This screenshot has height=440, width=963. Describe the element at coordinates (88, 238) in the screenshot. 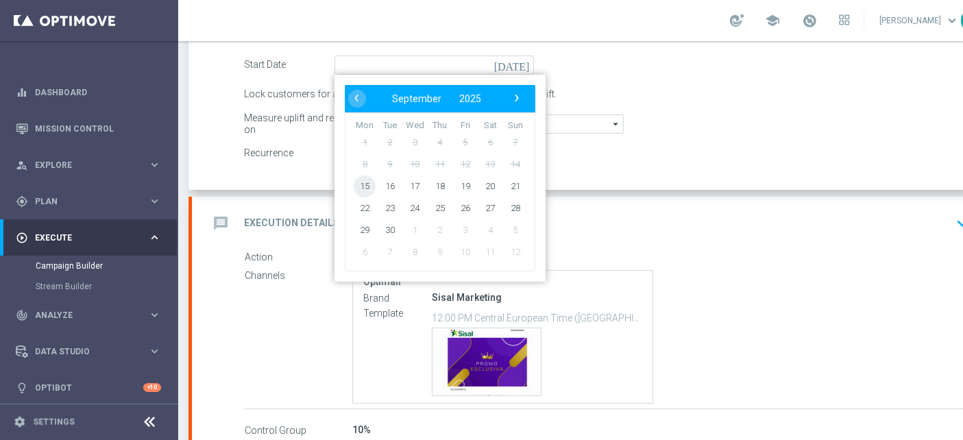

I see `button: play_circle_outline Execute keyboard_arrow_right` at that location.